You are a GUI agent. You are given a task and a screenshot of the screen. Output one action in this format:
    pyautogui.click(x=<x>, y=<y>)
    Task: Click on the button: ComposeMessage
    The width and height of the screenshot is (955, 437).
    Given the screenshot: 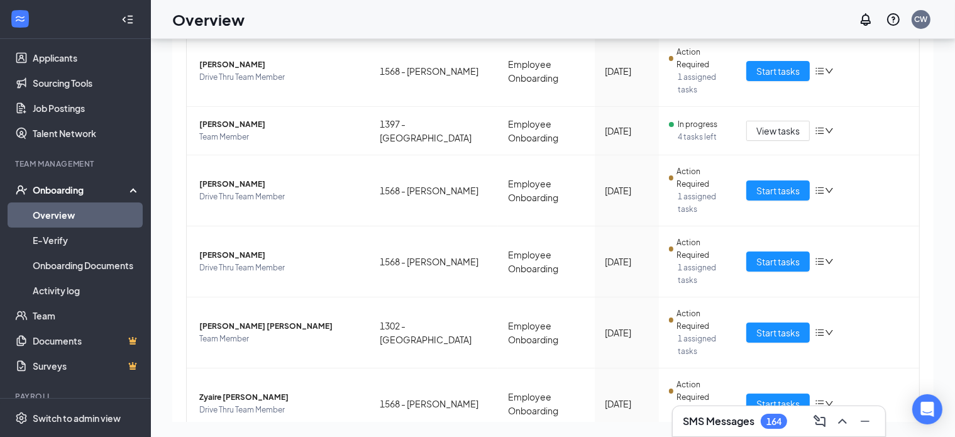 What is the action you would take?
    pyautogui.click(x=820, y=421)
    